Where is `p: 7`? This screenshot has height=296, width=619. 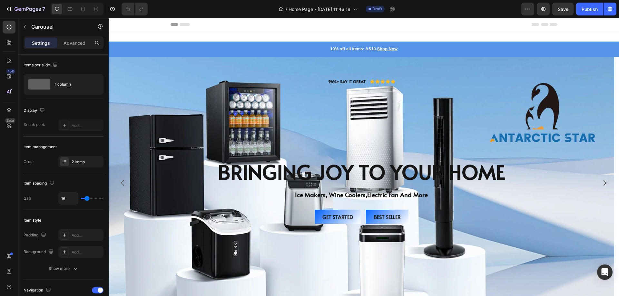
p: 7 is located at coordinates (44, 9).